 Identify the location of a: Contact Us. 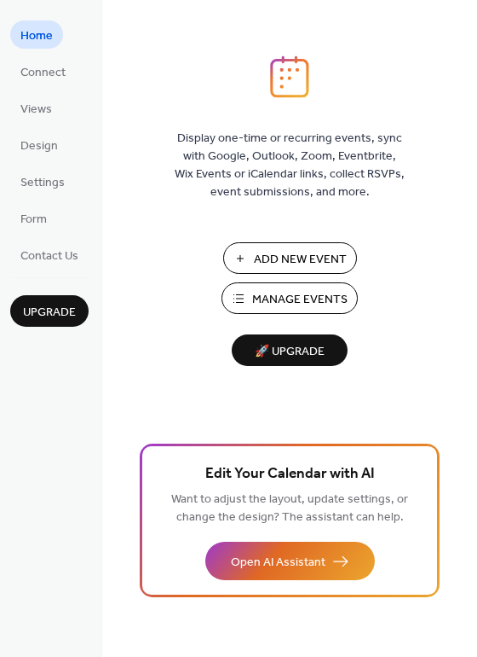
(49, 254).